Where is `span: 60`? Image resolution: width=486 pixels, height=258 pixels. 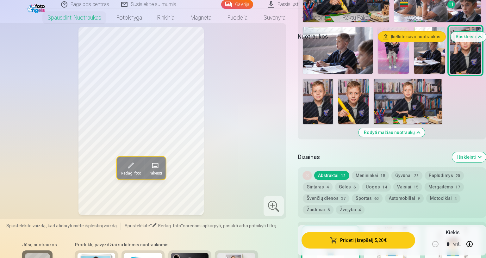 span: 60 is located at coordinates (376, 199).